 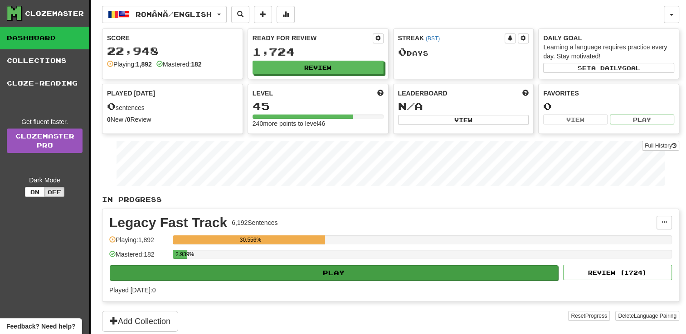 What do you see at coordinates (318, 124) in the screenshot?
I see `div: 240 more points to level 46` at bounding box center [318, 124].